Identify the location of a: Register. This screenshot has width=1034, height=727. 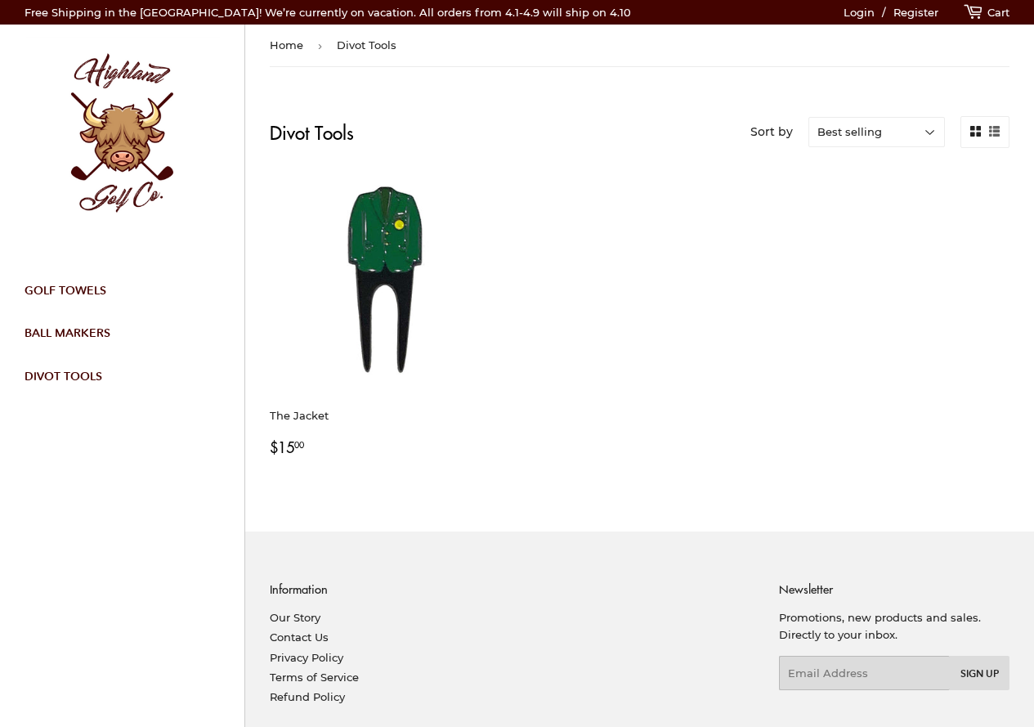
(916, 12).